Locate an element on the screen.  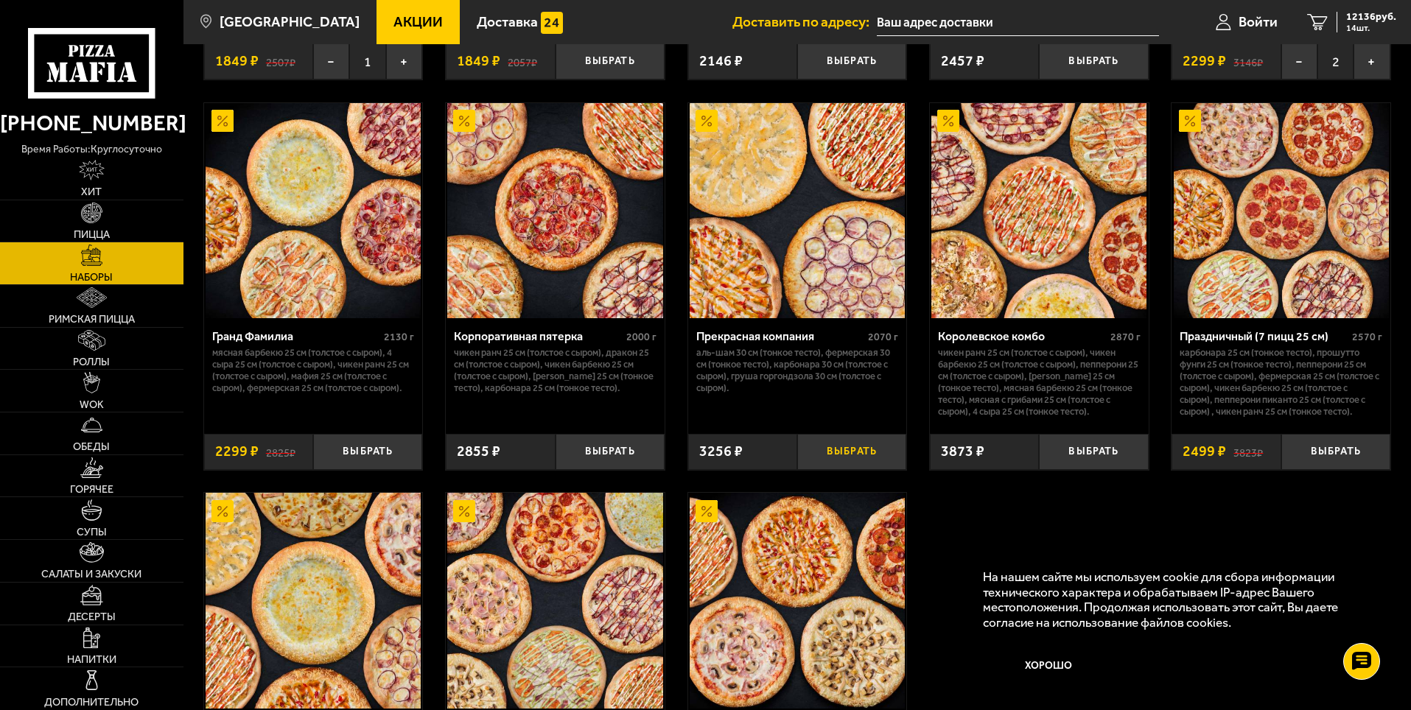
span: Дополнительно is located at coordinates (91, 702).